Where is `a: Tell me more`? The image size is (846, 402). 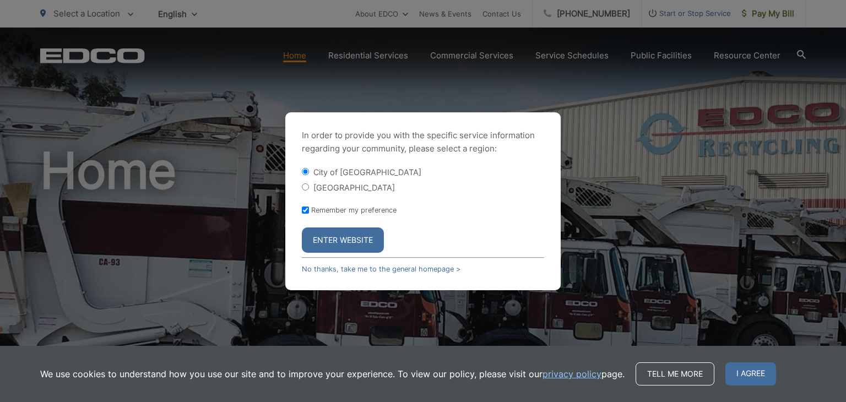
a: Tell me more is located at coordinates (674, 374).